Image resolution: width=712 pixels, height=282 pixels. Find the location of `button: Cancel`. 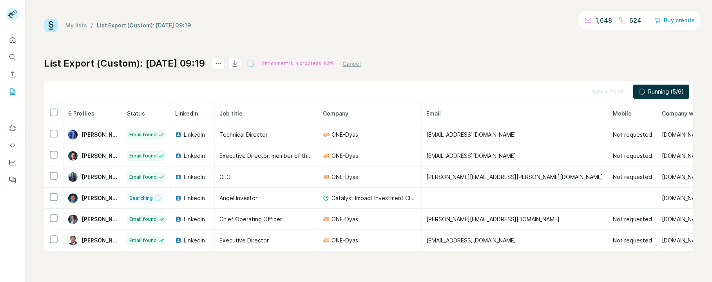

button: Cancel is located at coordinates (351, 64).